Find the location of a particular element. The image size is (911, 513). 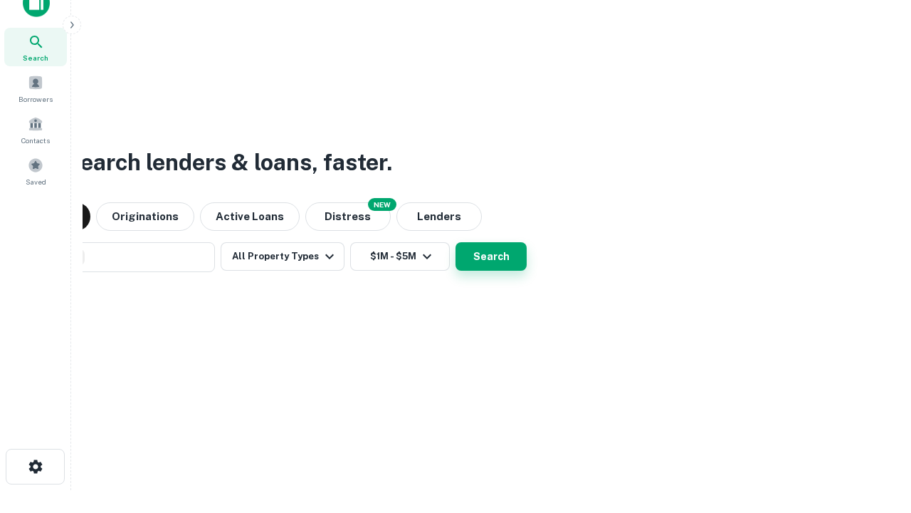

div: Search is located at coordinates (36, 47).